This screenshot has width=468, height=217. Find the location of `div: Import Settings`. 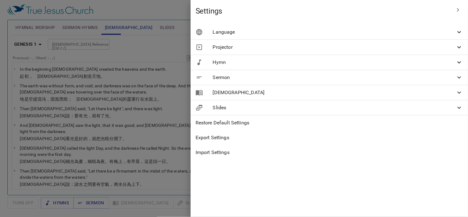

div: Import Settings is located at coordinates (329, 152).